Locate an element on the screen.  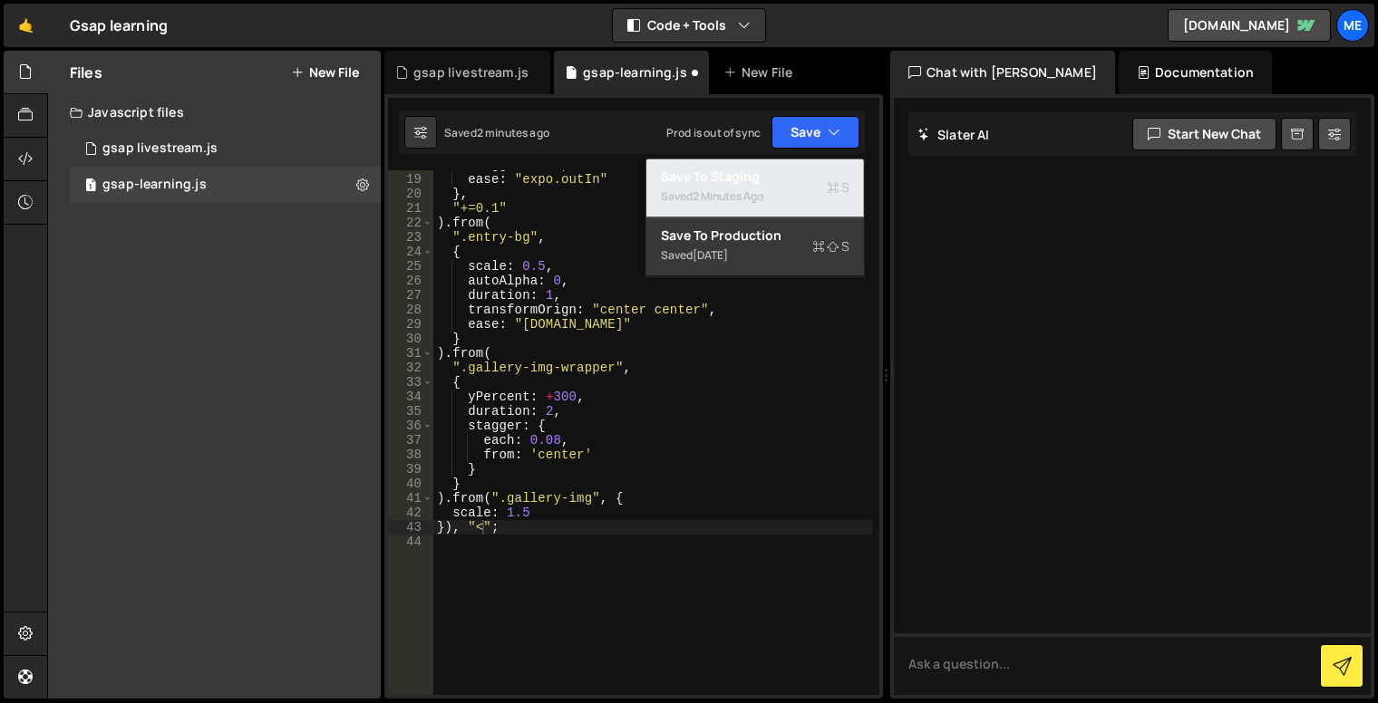
div: Me is located at coordinates (1352, 25).